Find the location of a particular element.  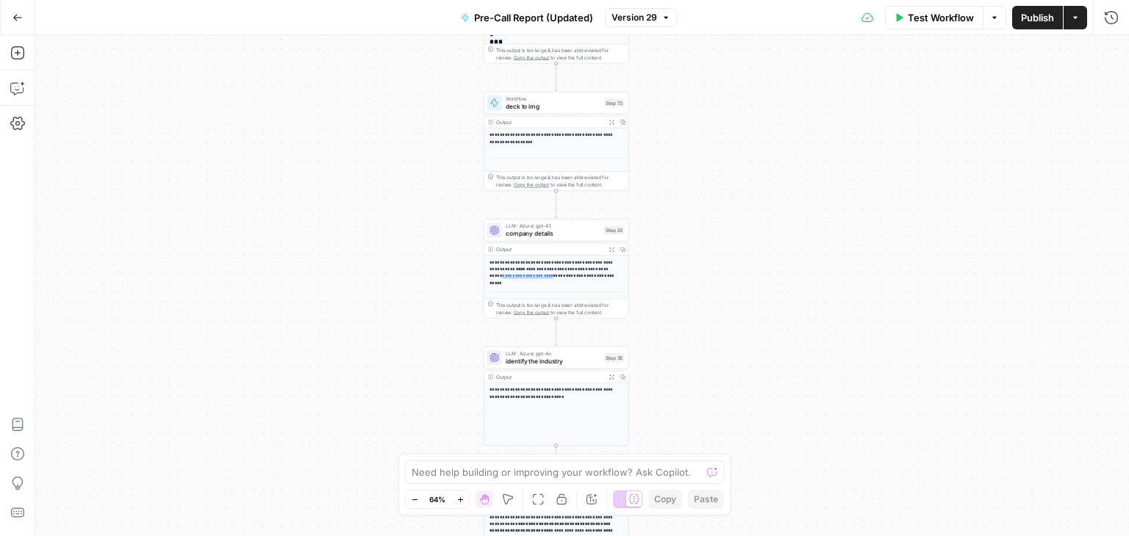

span: LLM · Azure: gpt-4o is located at coordinates (553, 353).